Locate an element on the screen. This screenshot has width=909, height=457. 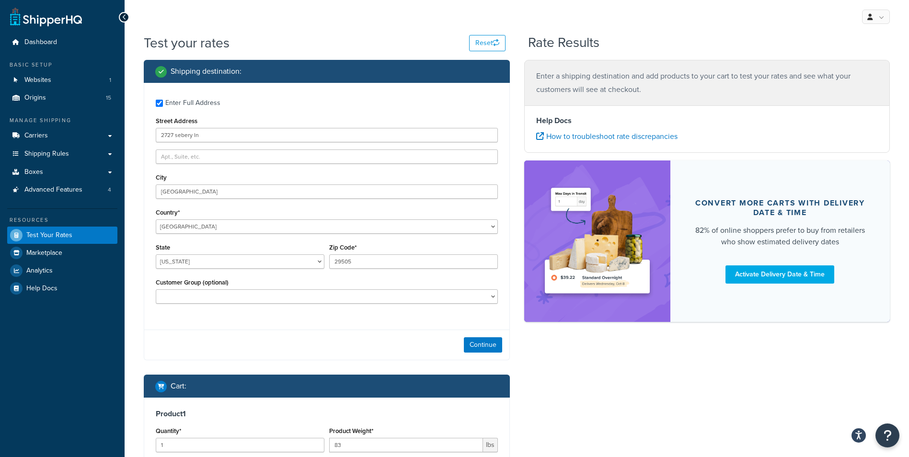
h4: Help Docs is located at coordinates (707, 121).